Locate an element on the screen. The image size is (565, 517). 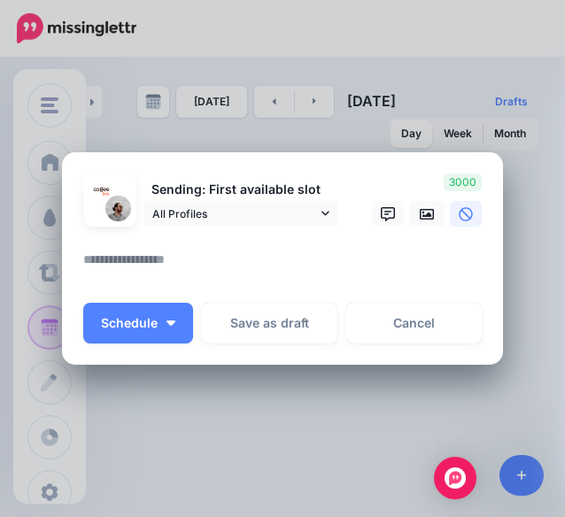
a: All Profiles is located at coordinates (241, 214).